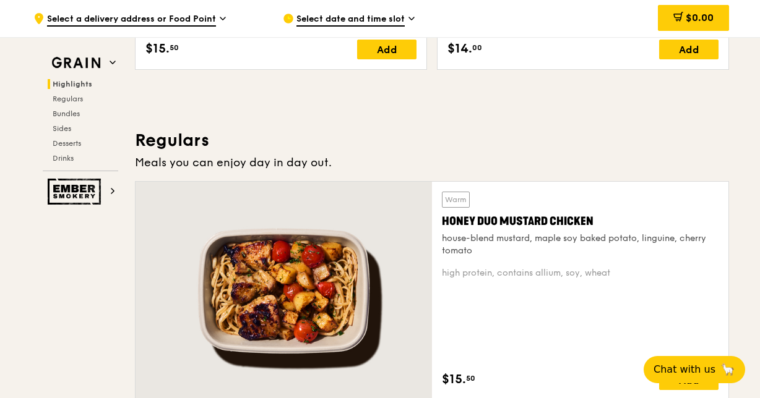 The image size is (760, 398). I want to click on button: Chat with us🦙, so click(694, 370).